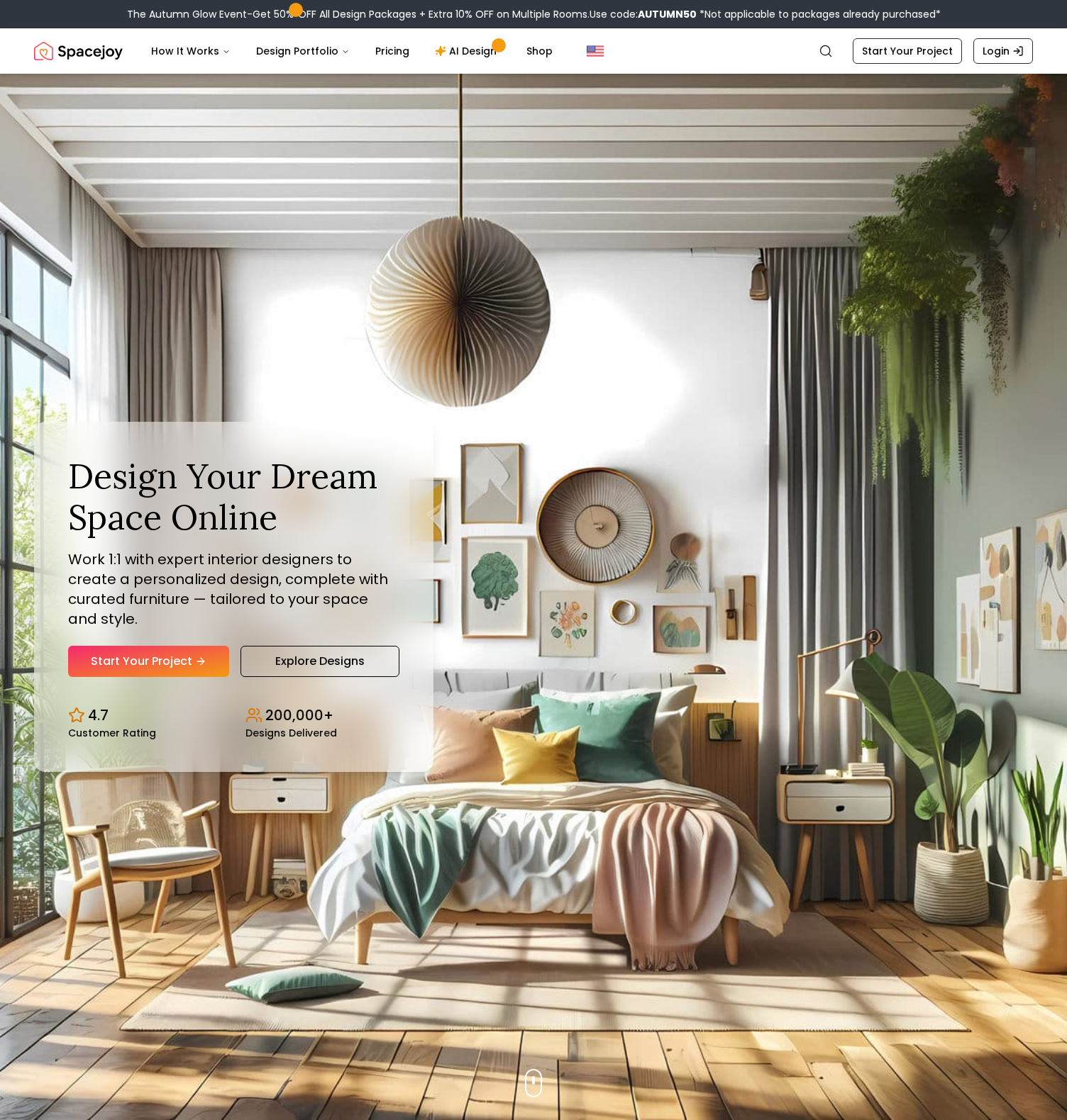  Describe the element at coordinates (1003, 51) in the screenshot. I see `a: Login` at that location.